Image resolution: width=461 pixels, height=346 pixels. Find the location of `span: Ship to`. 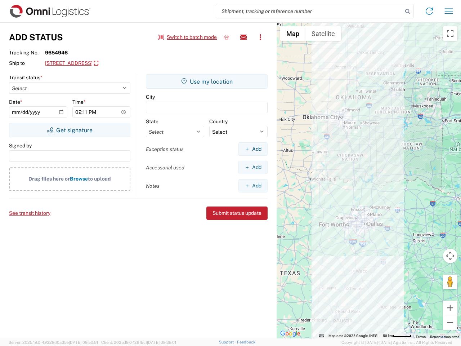

span: Ship to is located at coordinates (27, 63).